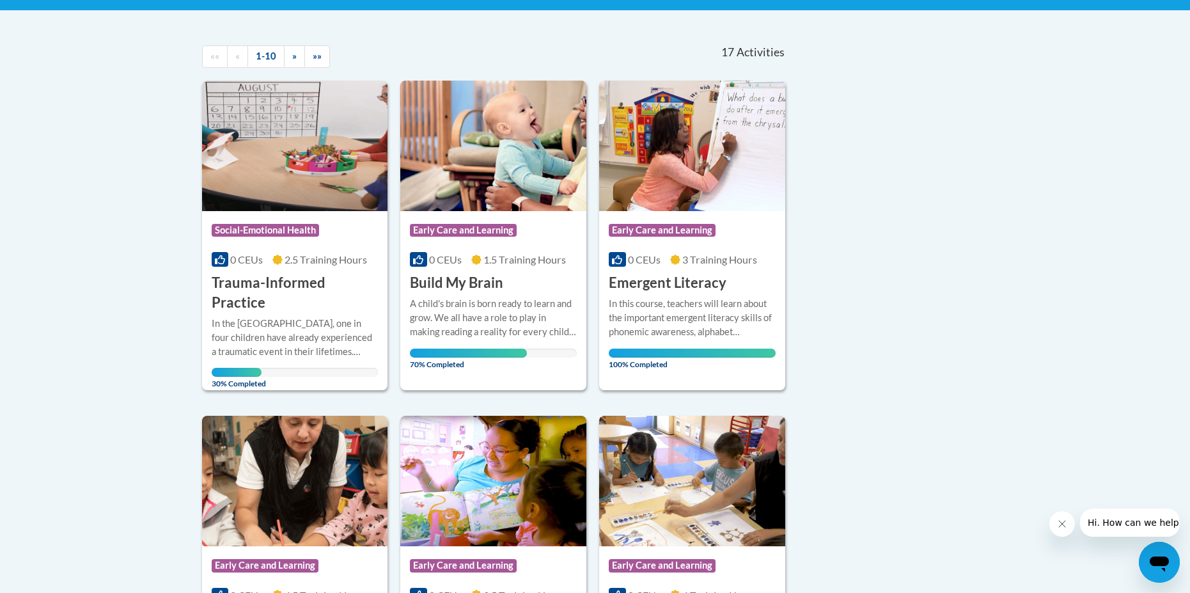  I want to click on span: 3 Training Hours, so click(719, 259).